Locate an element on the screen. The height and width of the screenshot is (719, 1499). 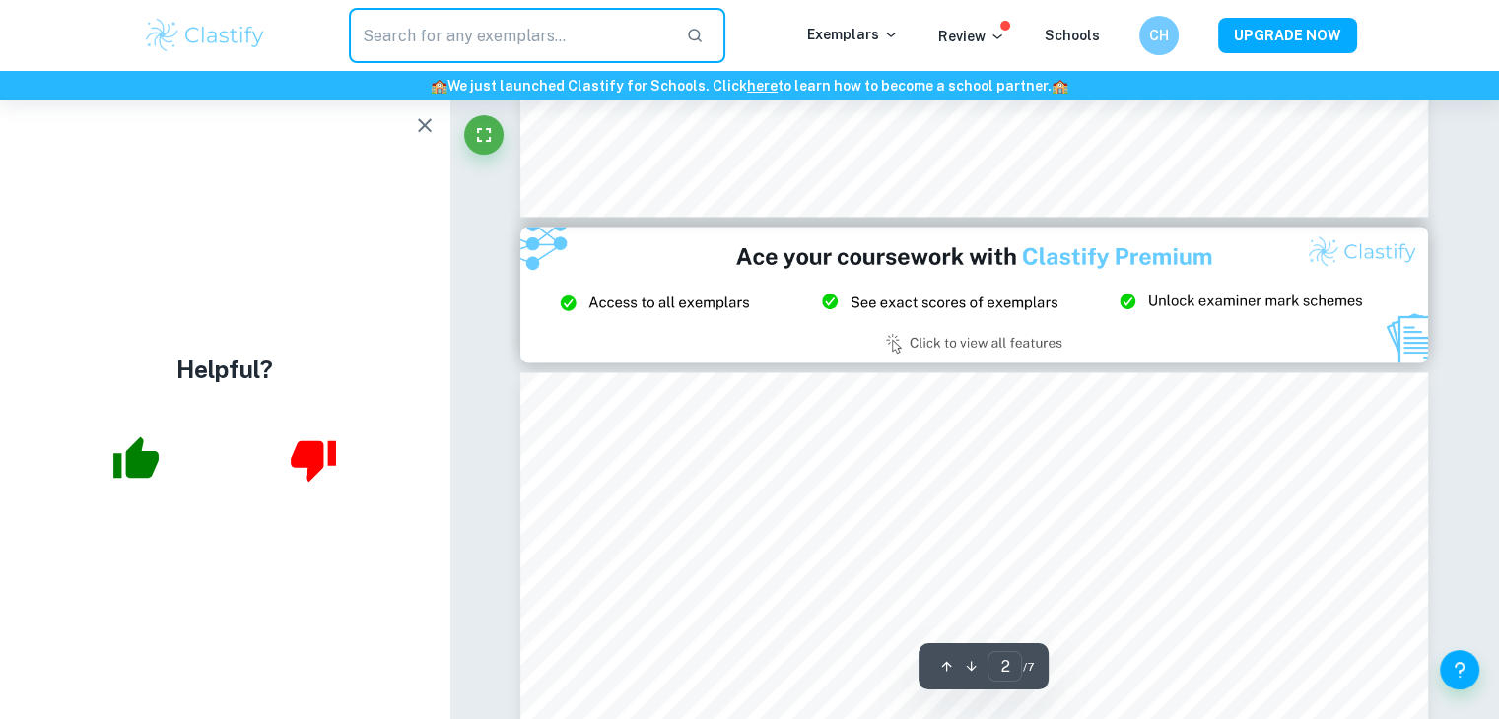
p: Exemplars is located at coordinates (852, 34).